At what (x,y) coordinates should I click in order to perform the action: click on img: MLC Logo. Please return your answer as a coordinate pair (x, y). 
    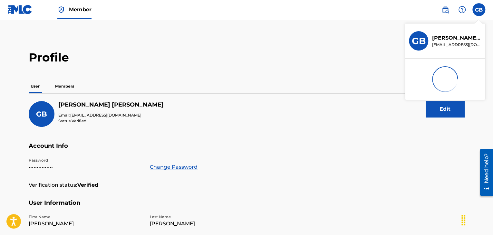
    Looking at the image, I should click on (20, 9).